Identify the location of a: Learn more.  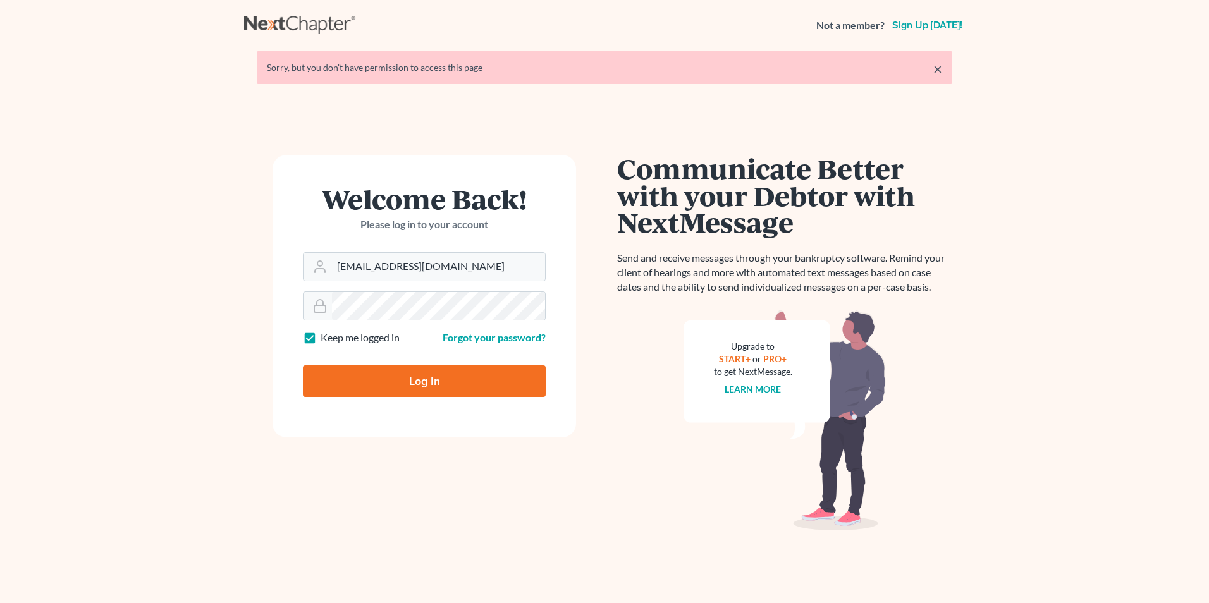
(753, 389).